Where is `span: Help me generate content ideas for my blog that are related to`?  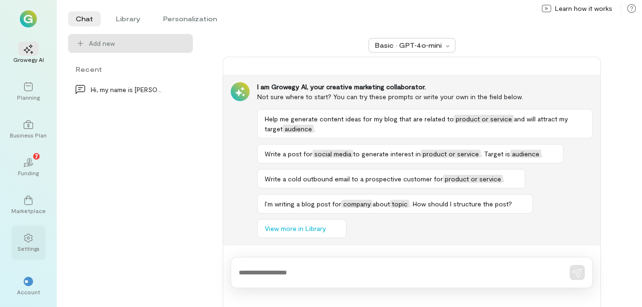 span: Help me generate content ideas for my blog that are related to is located at coordinates (359, 119).